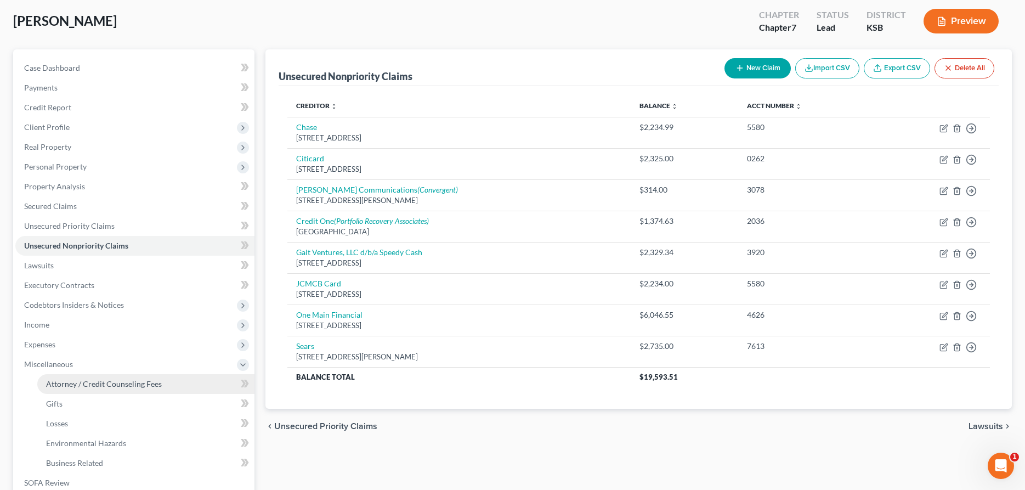 The width and height of the screenshot is (1025, 490). I want to click on div: 7613, so click(807, 346).